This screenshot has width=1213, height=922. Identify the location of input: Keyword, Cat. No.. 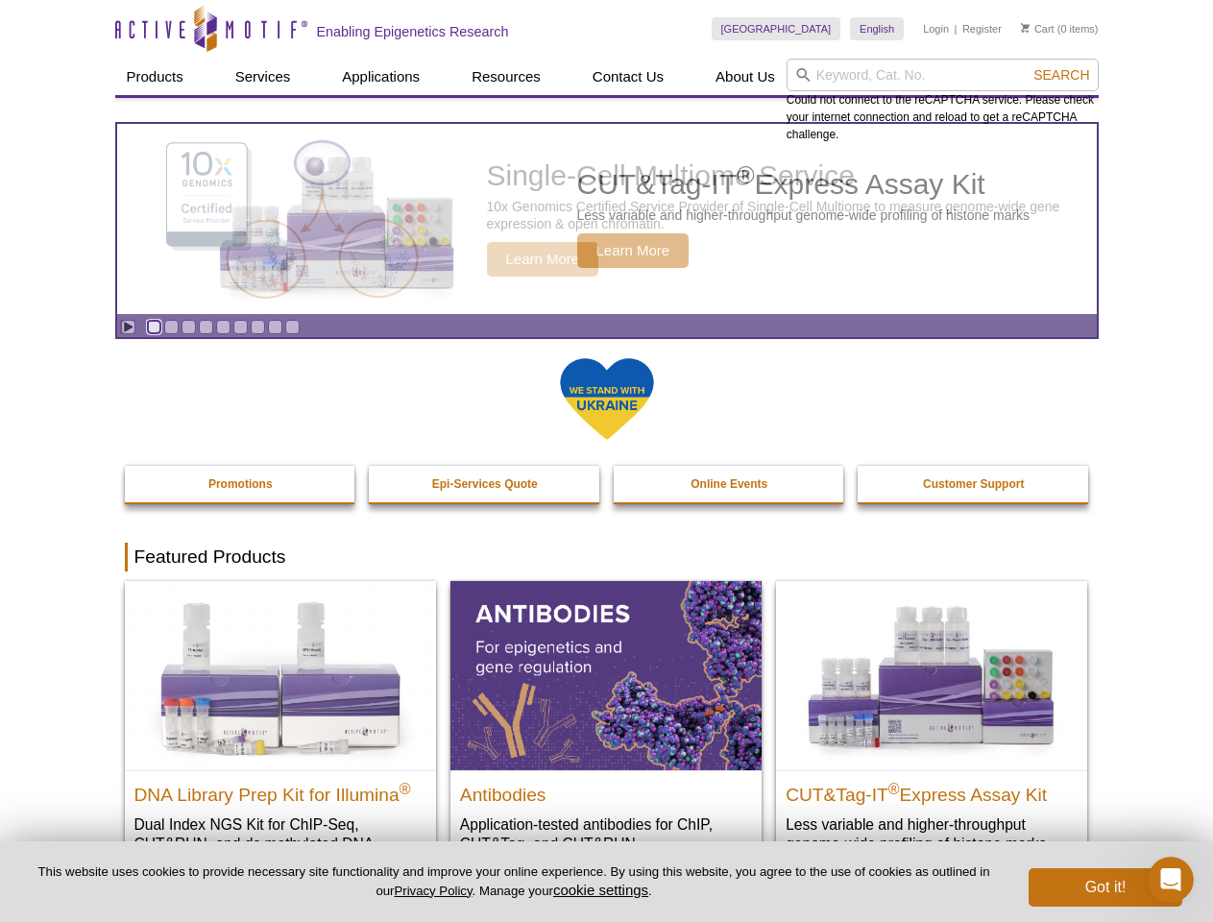
(943, 75).